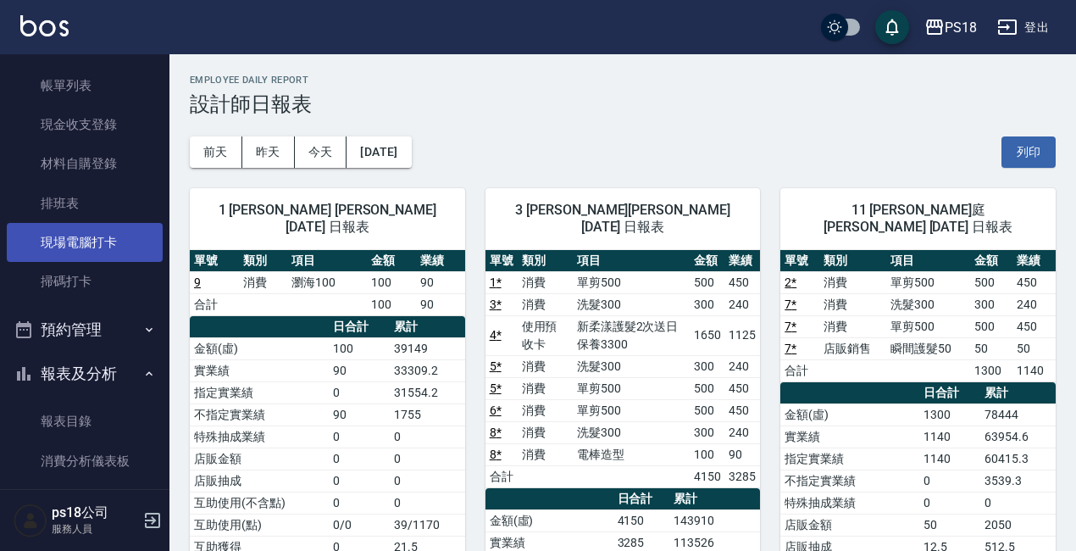  What do you see at coordinates (714, 520) in the screenshot?
I see `td: 143910` at bounding box center [714, 520].